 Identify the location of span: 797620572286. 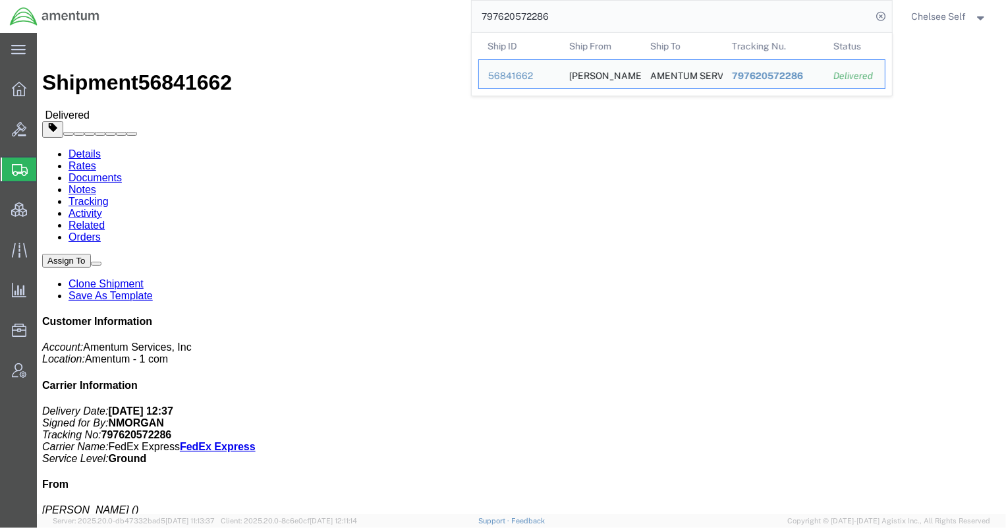
(767, 76).